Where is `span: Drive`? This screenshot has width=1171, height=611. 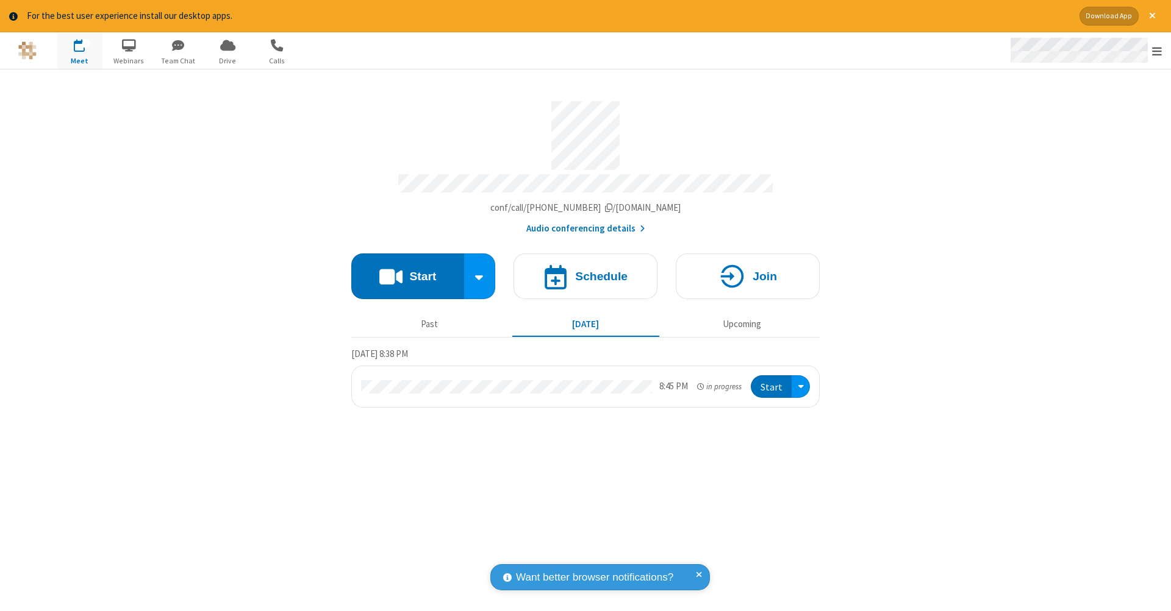
span: Drive is located at coordinates (227, 61).